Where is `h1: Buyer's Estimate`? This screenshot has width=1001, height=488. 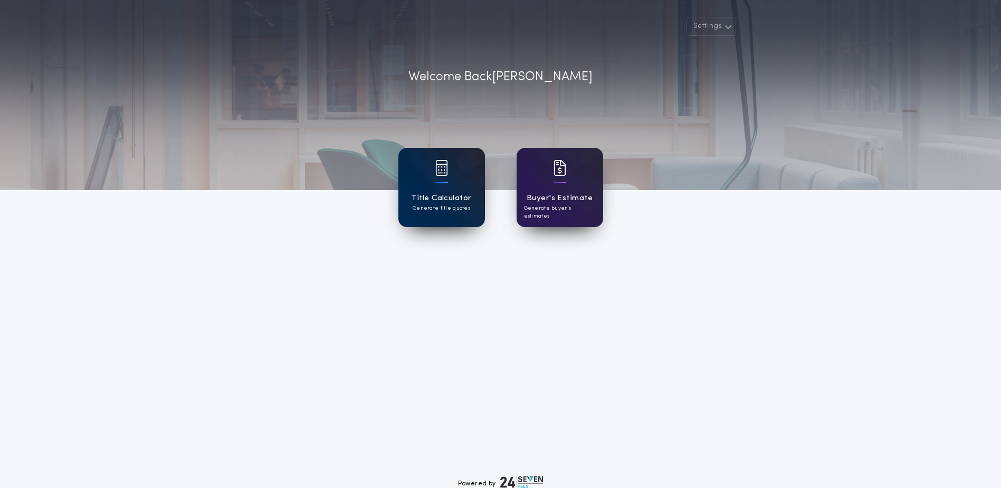
h1: Buyer's Estimate is located at coordinates (559, 198).